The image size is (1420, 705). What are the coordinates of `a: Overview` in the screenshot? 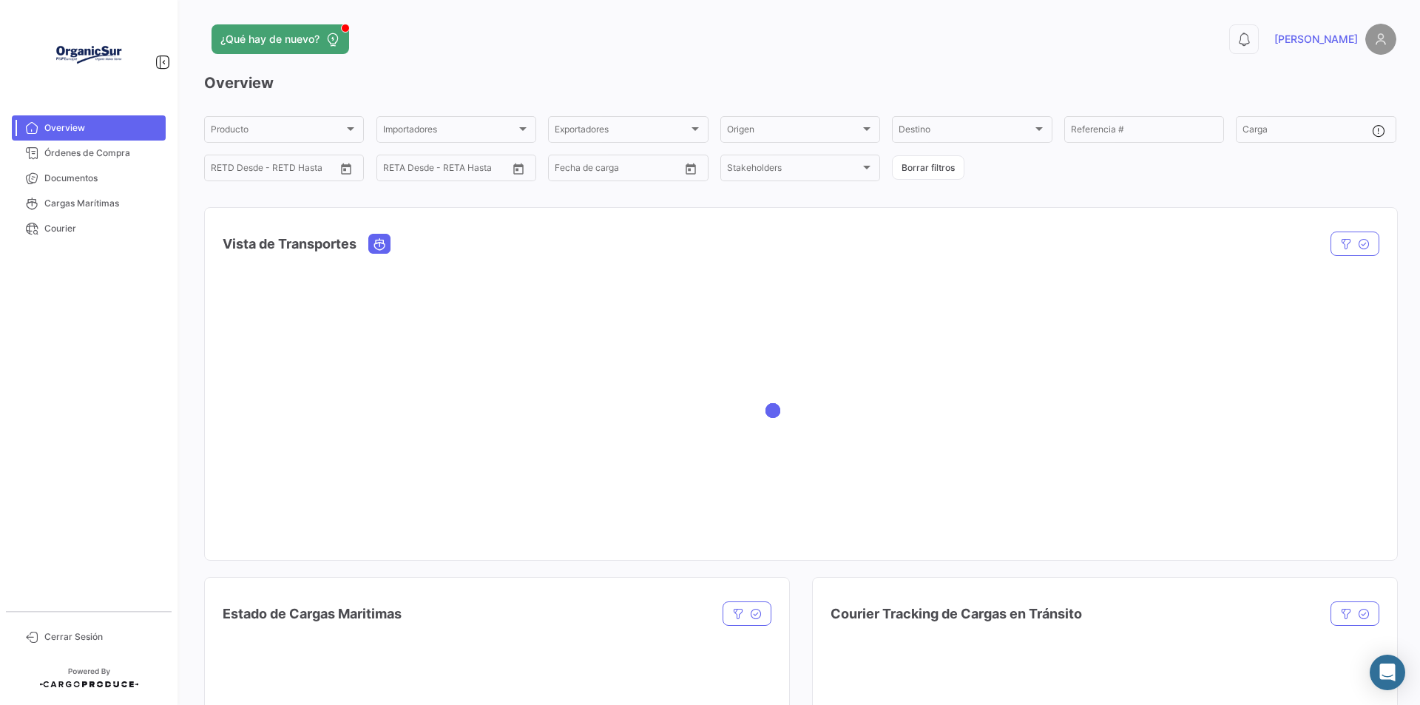 It's located at (89, 128).